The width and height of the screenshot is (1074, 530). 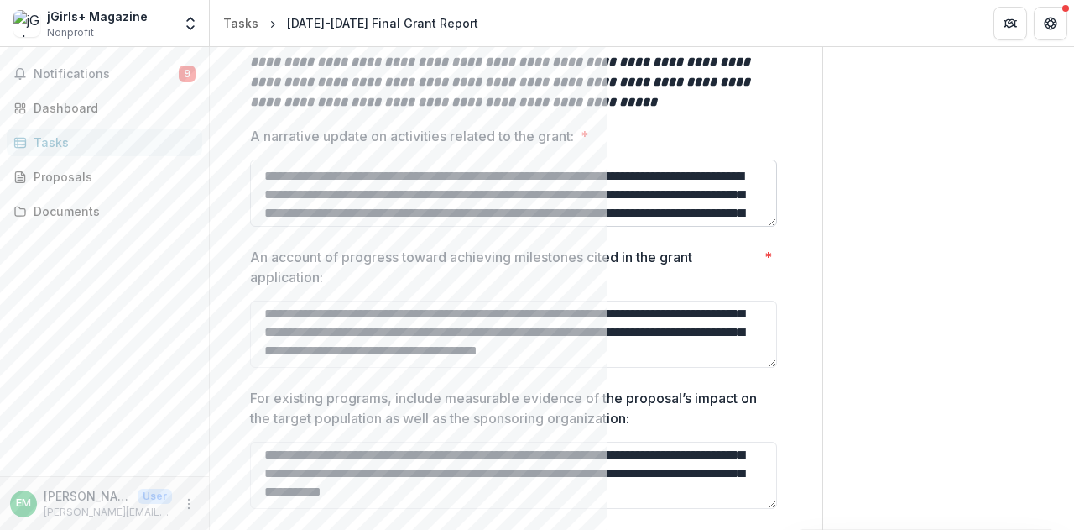 What do you see at coordinates (104, 176) in the screenshot?
I see `a: Proposals` at bounding box center [104, 176].